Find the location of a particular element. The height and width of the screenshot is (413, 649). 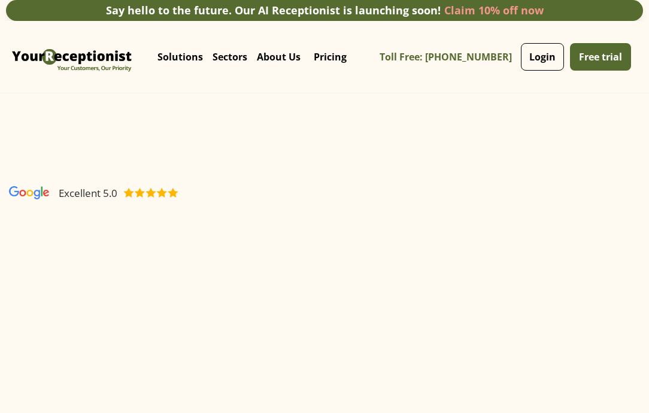

a: Claim 10% off now is located at coordinates (494, 10).